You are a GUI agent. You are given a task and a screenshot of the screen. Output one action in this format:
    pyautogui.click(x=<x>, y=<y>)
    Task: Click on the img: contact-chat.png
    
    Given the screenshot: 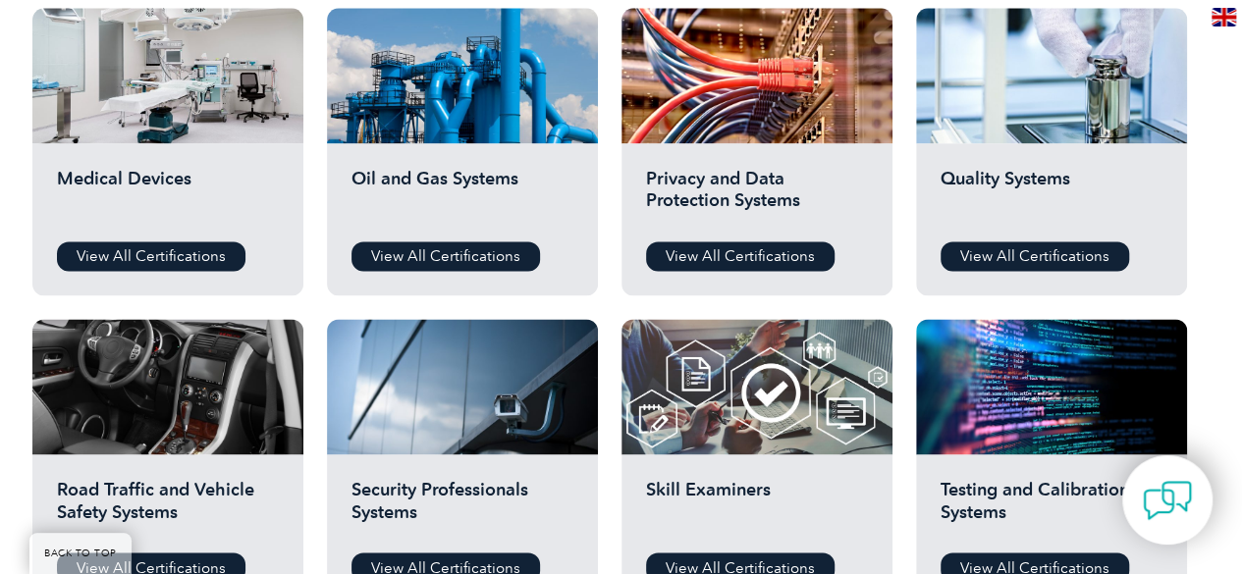 What is the action you would take?
    pyautogui.click(x=1167, y=501)
    